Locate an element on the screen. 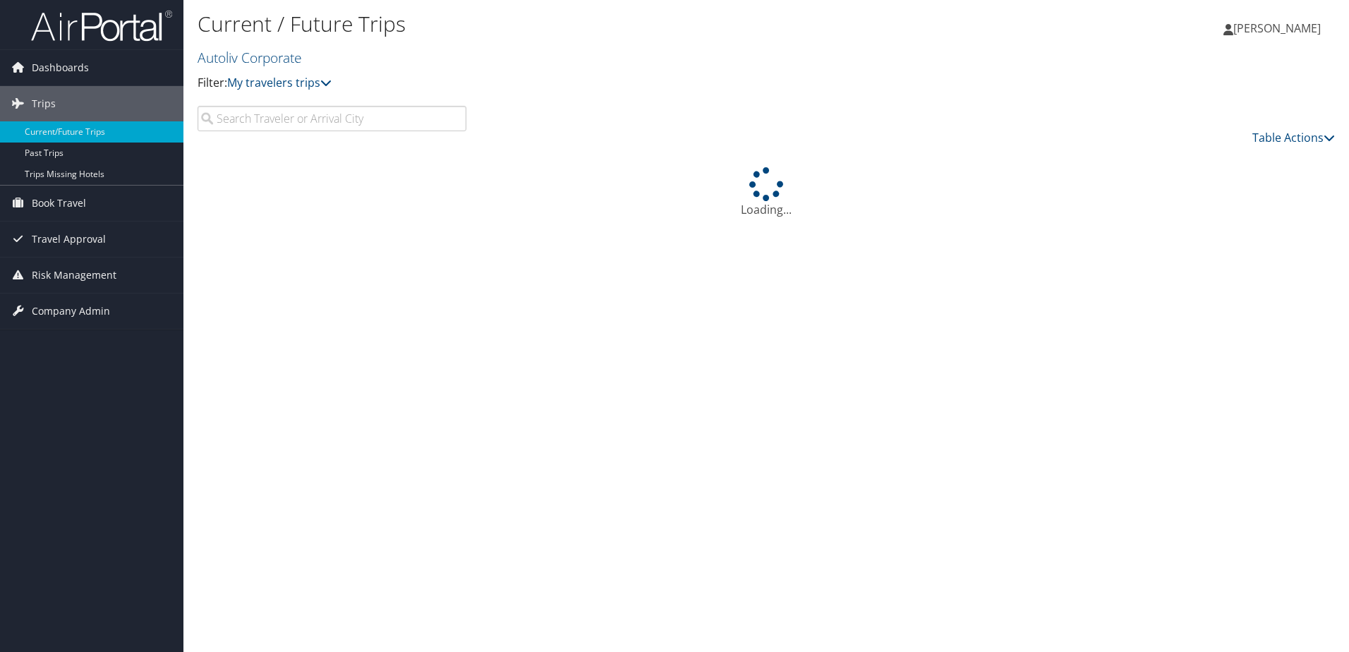 This screenshot has width=1349, height=652. span: Trips is located at coordinates (44, 104).